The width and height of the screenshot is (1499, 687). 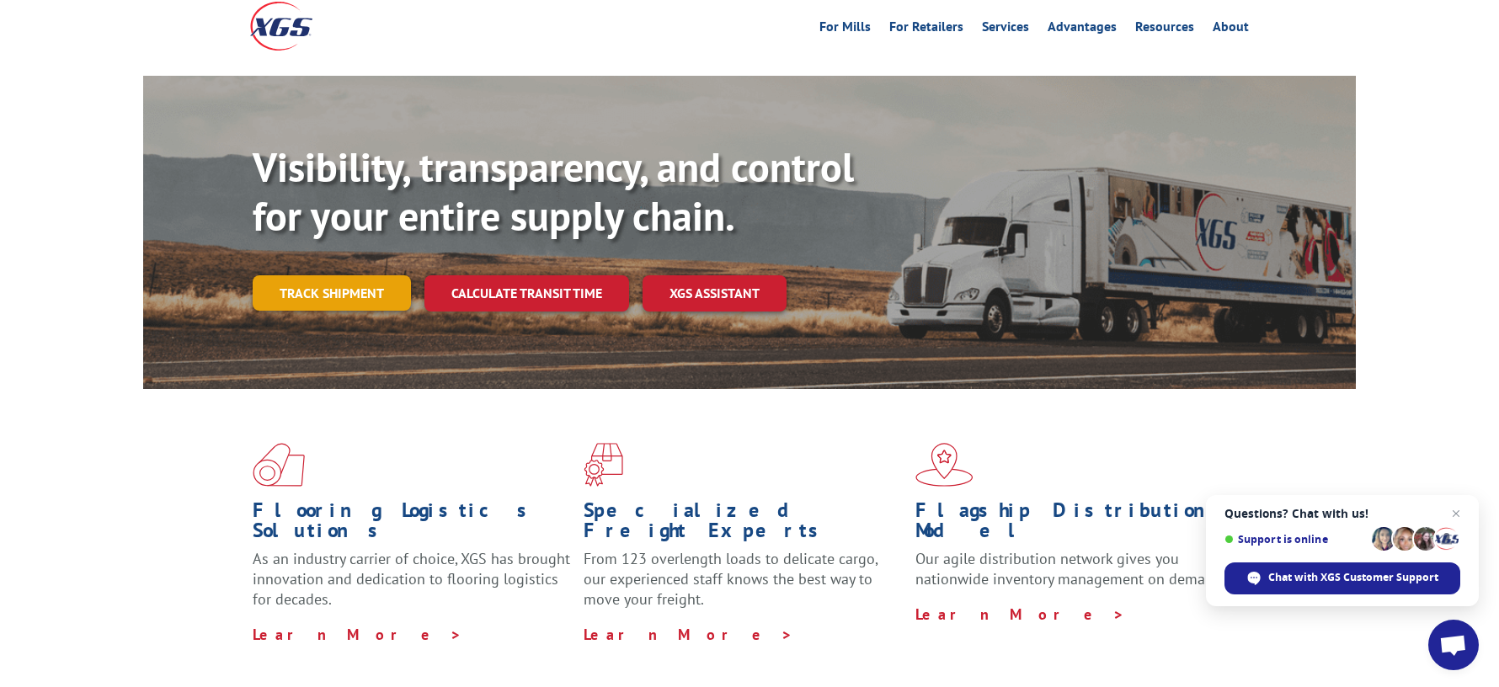 I want to click on h1: Flagship Distribution Model, so click(x=1075, y=525).